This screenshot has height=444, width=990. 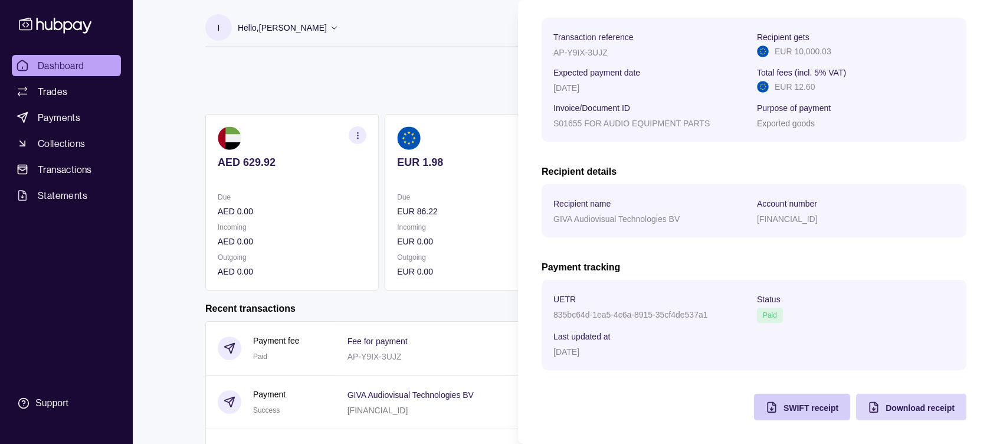 I want to click on p: Transaction reference, so click(x=594, y=37).